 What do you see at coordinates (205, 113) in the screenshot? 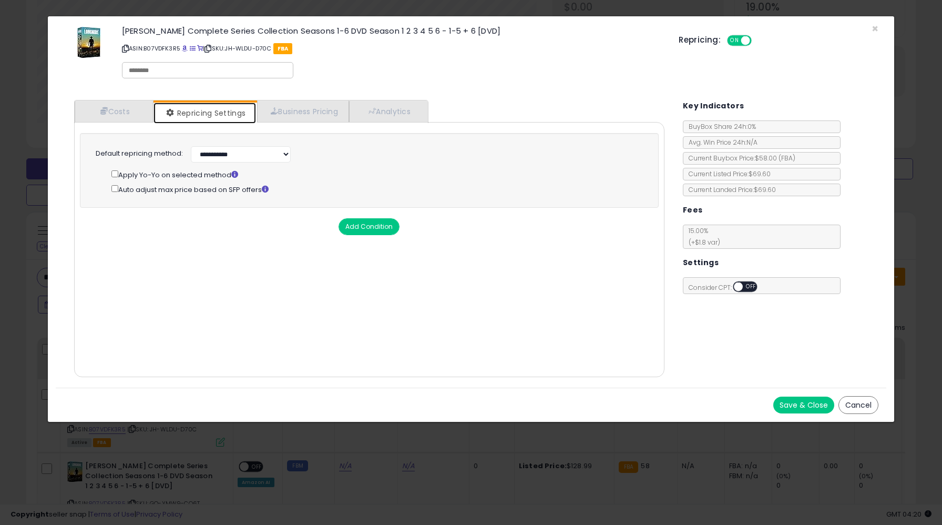
I see `a: Repricing Settings` at bounding box center [205, 113].